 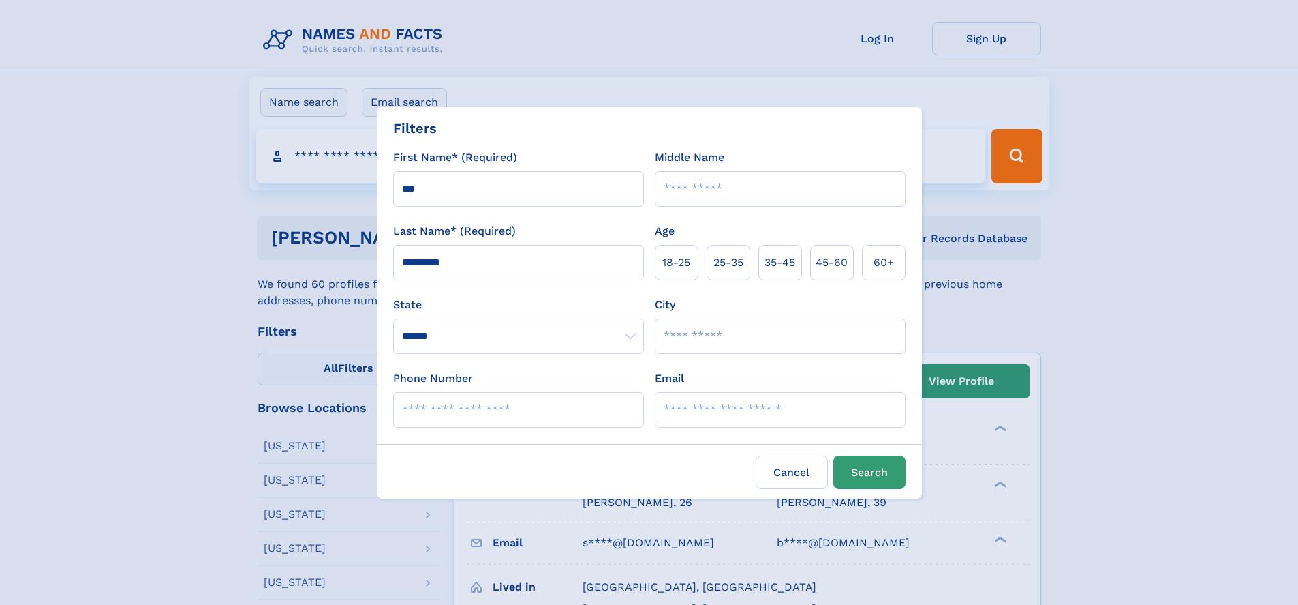 What do you see at coordinates (676, 262) in the screenshot?
I see `span: 18‑25` at bounding box center [676, 262].